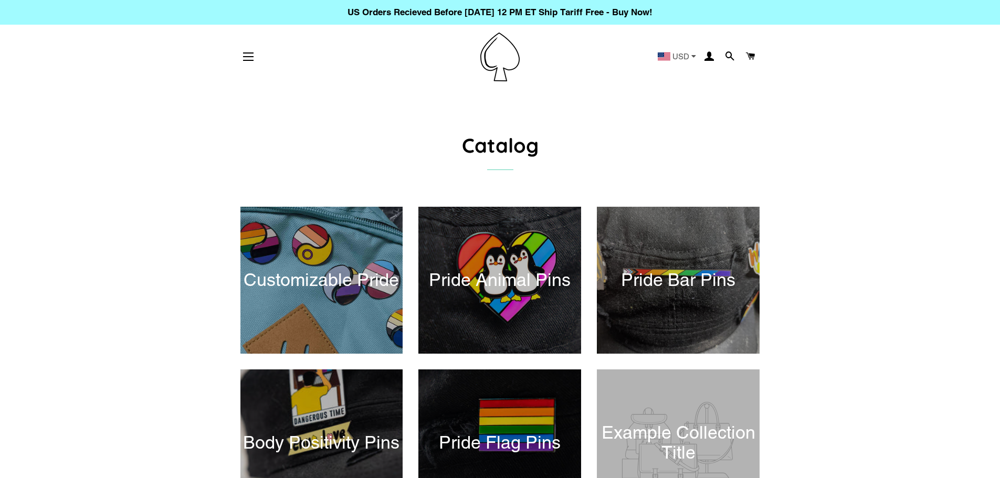  What do you see at coordinates (681, 56) in the screenshot?
I see `span: USD` at bounding box center [681, 56].